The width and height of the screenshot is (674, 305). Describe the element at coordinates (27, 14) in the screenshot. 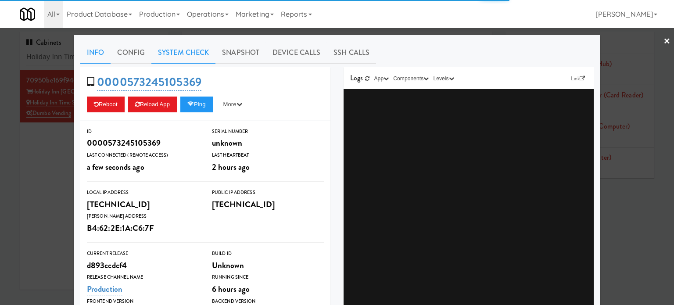

I see `img: Micromart` at that location.